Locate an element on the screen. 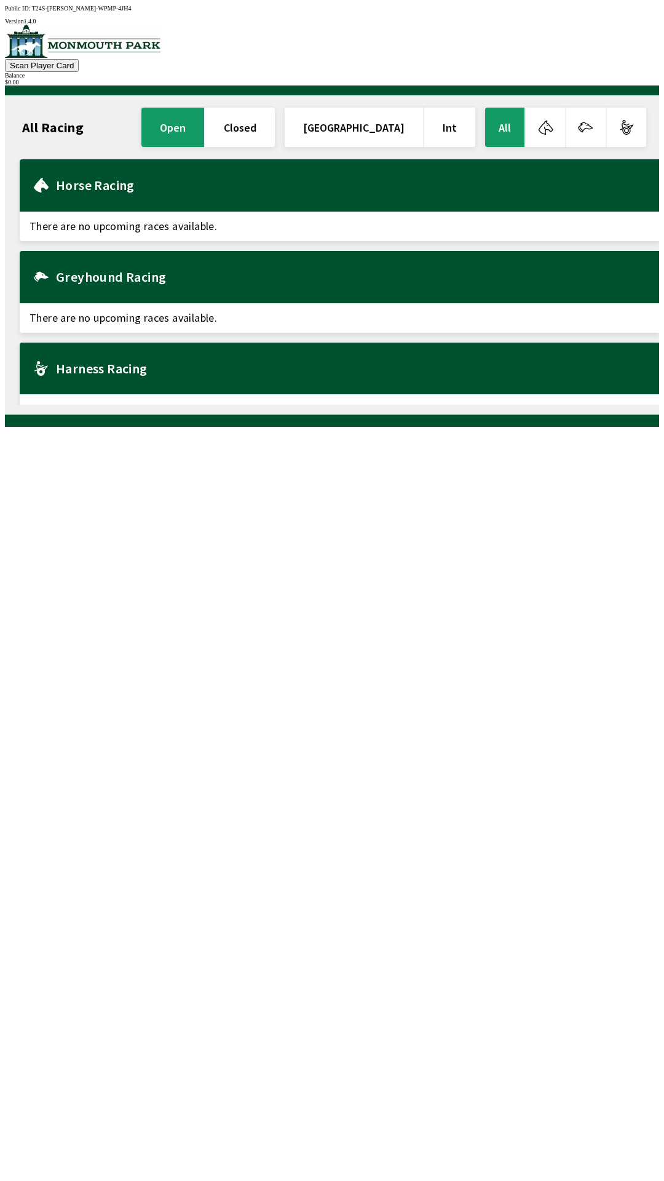 The image size is (664, 1181). button: Scan Player Card is located at coordinates (42, 65).